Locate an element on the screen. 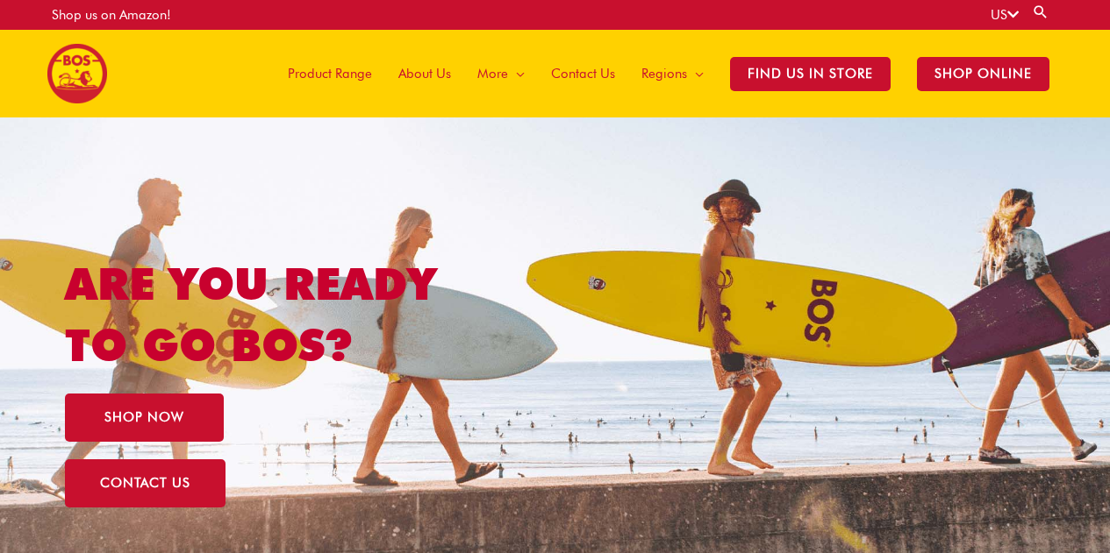 This screenshot has width=1110, height=553. span: SHOP ONLINE is located at coordinates (982, 74).